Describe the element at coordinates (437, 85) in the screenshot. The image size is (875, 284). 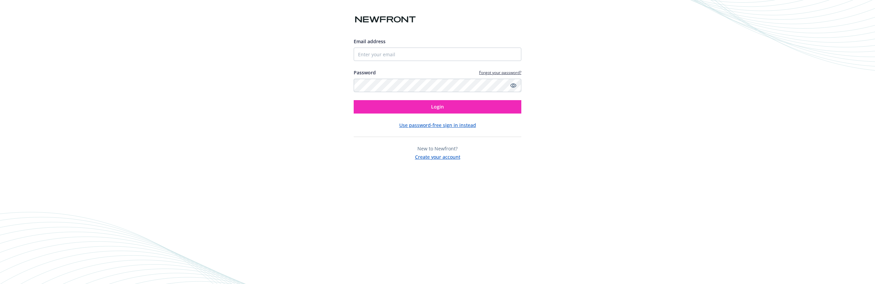
I see `input: Enter your password` at that location.